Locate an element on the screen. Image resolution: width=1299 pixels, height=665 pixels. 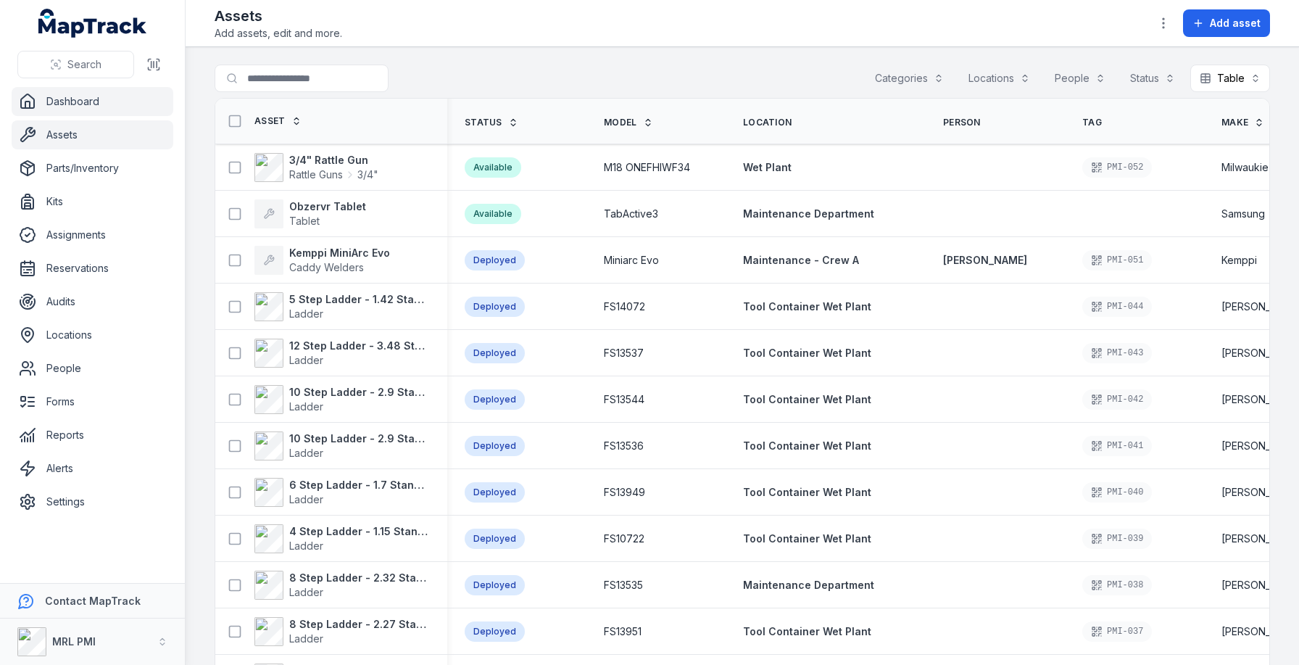
span: FS14072 is located at coordinates (624, 307).